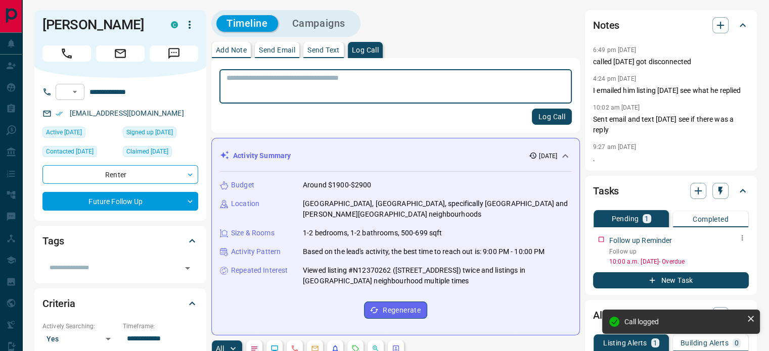 The image size is (769, 351). Describe the element at coordinates (160, 134) in the screenshot. I see `div: Tue Sep 02 2025` at that location.